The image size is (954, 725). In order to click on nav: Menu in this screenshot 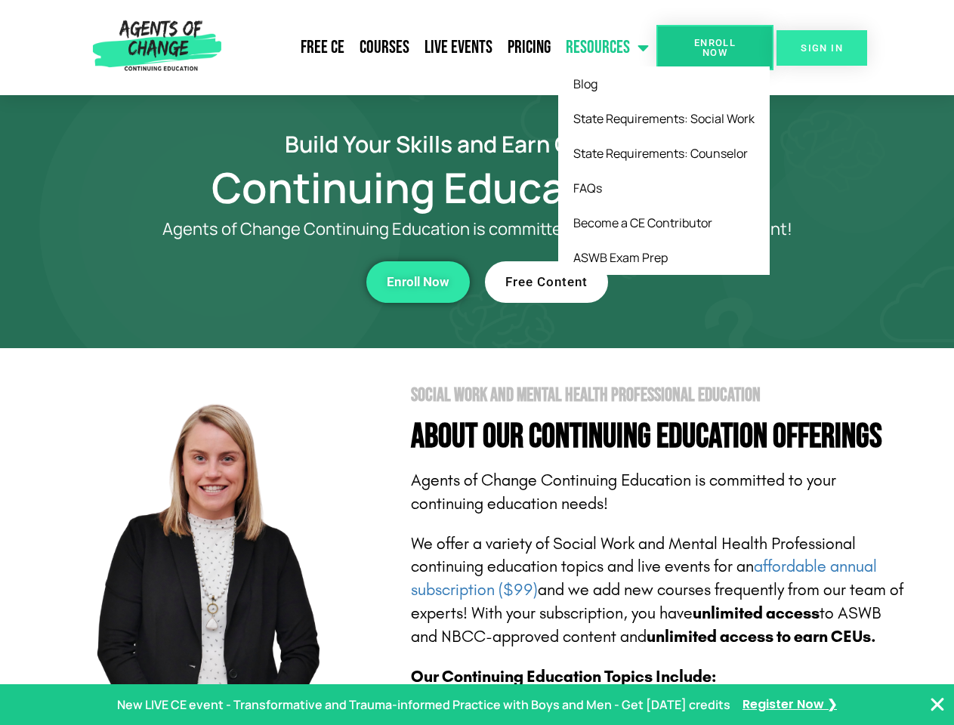, I will do `click(442, 48)`.